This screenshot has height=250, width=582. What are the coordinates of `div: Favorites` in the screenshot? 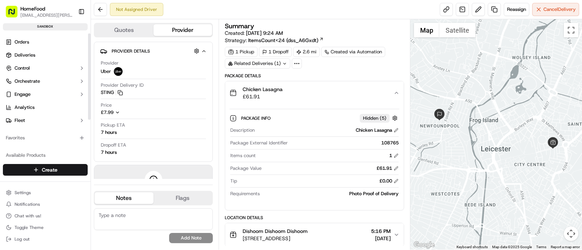 It's located at (45, 138).